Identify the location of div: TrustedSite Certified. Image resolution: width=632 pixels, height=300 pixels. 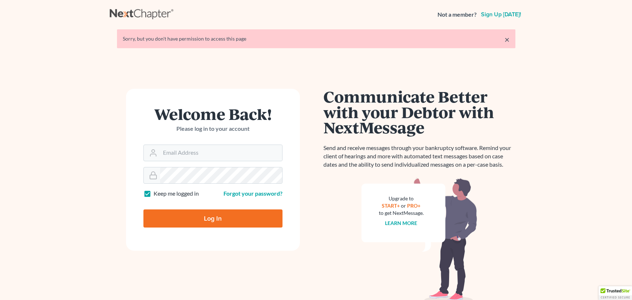
(615, 293).